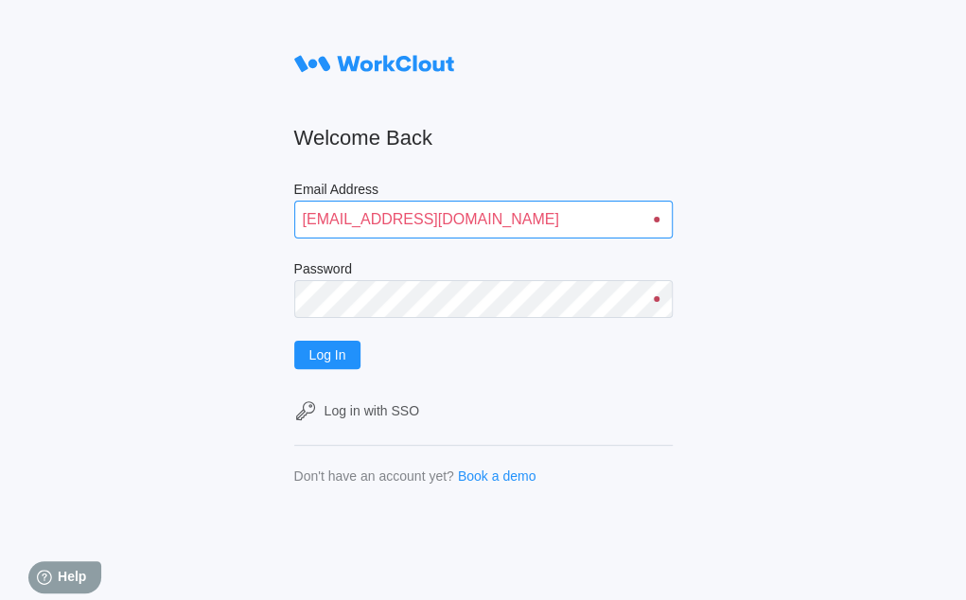  What do you see at coordinates (483, 411) in the screenshot?
I see `a: Log in with SSO` at bounding box center [483, 411].